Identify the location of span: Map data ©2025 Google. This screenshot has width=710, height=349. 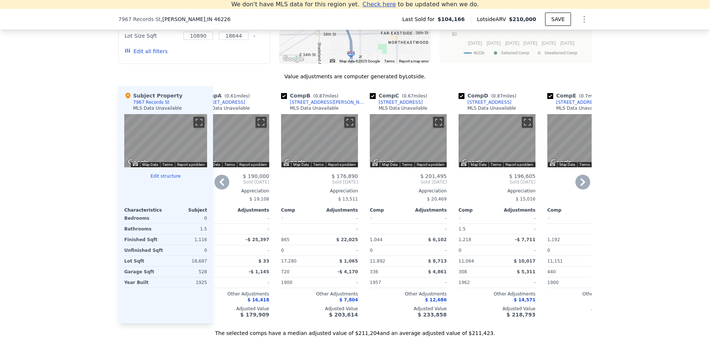
(359, 61).